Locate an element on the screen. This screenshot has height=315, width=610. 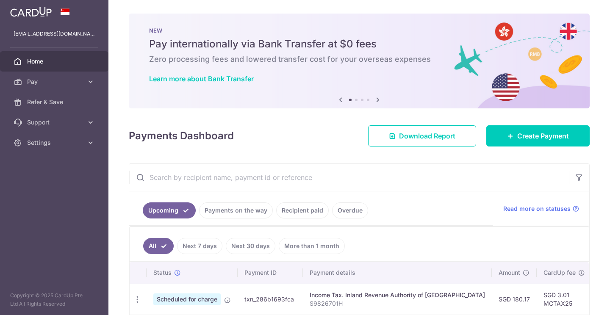
th: Payment details is located at coordinates (397, 273).